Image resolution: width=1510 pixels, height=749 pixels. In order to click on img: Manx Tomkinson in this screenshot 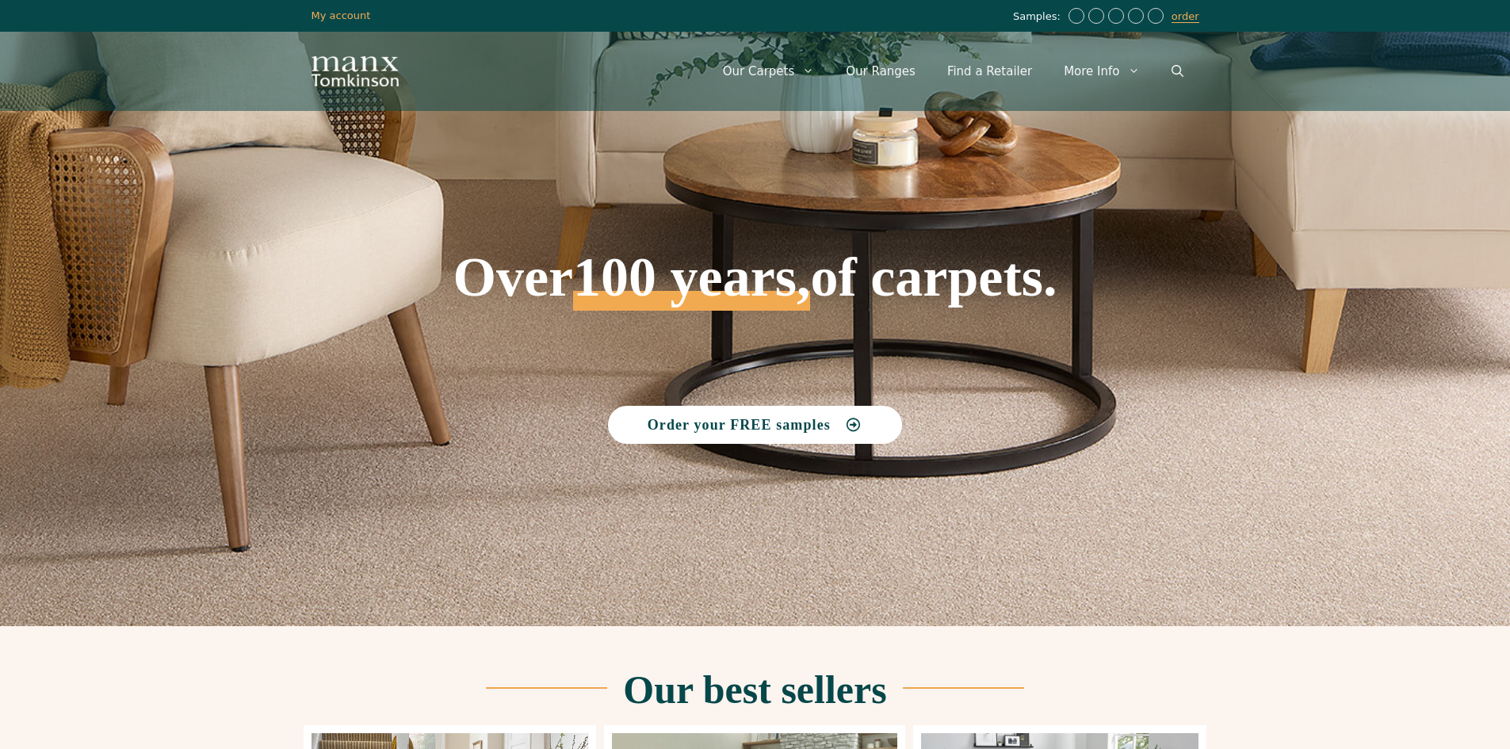, I will do `click(355, 71)`.